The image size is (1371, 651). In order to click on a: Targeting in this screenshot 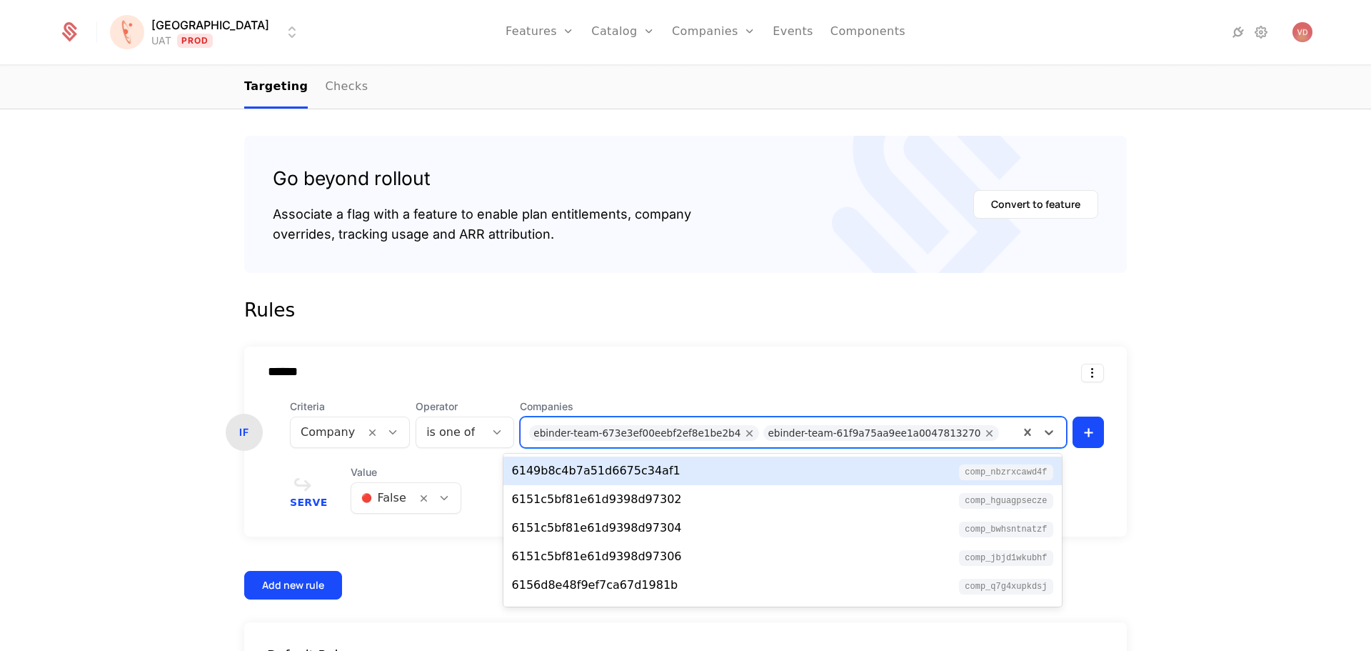, I will do `click(276, 87)`.